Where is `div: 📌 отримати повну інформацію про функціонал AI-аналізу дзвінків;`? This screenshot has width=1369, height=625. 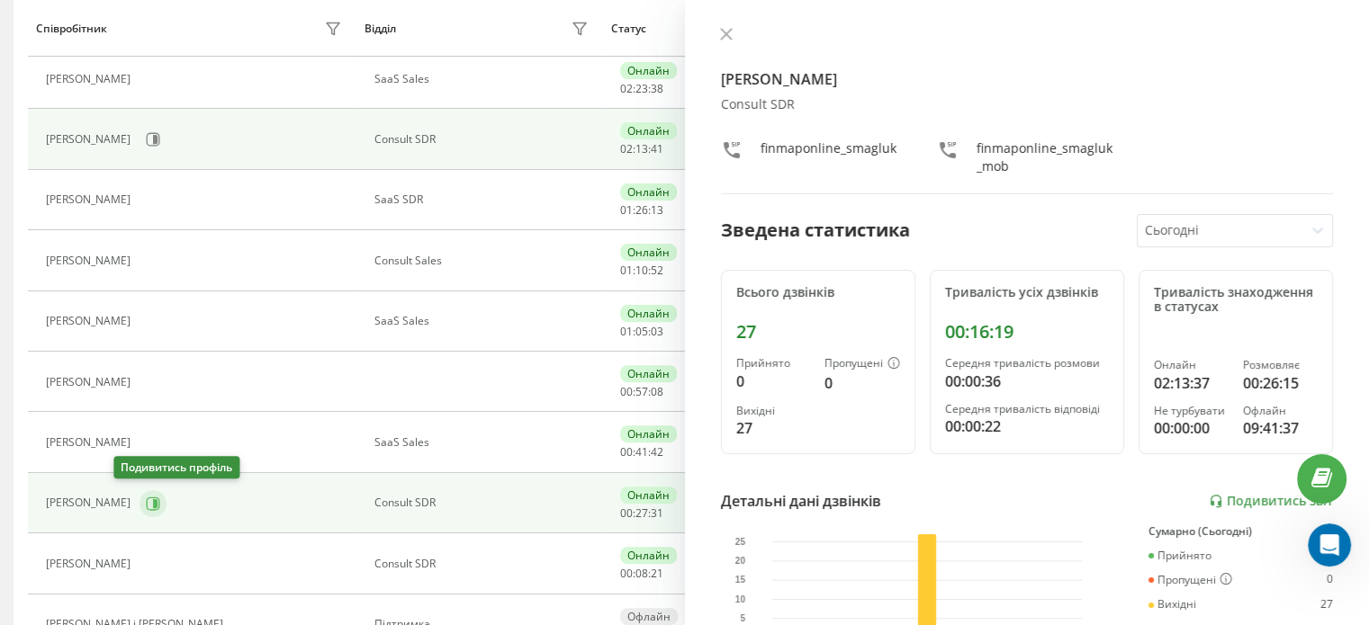 div: 📌 отримати повну інформацію про функціонал AI-аналізу дзвінків; is located at coordinates (155, 159).